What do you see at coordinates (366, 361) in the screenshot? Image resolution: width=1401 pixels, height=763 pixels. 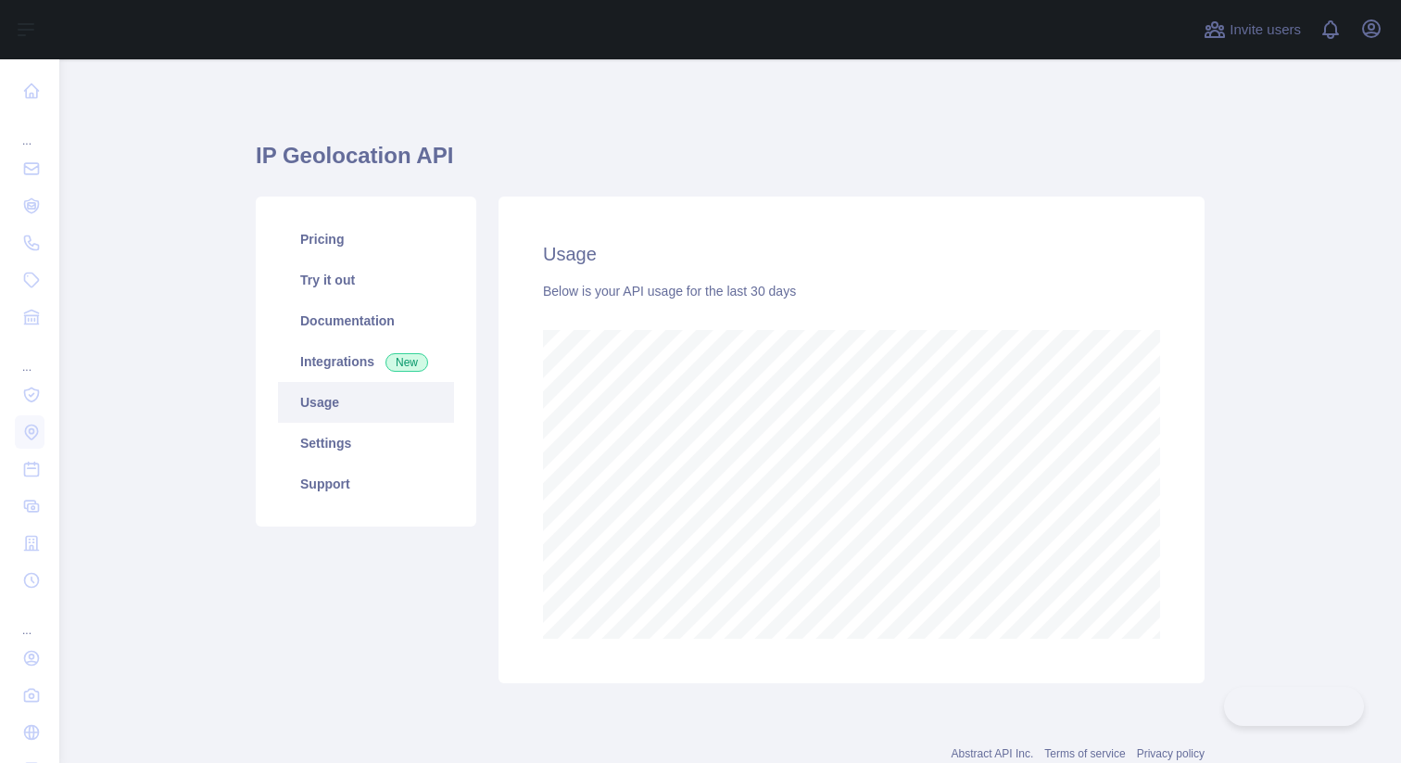 I see `a: Integrations New` at bounding box center [366, 361].